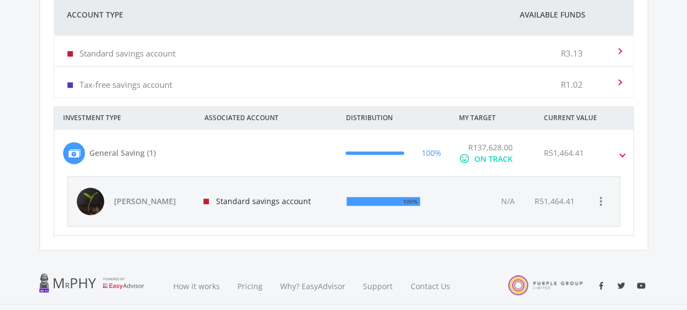 Image resolution: width=687 pixels, height=310 pixels. I want to click on p: R1.02, so click(572, 84).